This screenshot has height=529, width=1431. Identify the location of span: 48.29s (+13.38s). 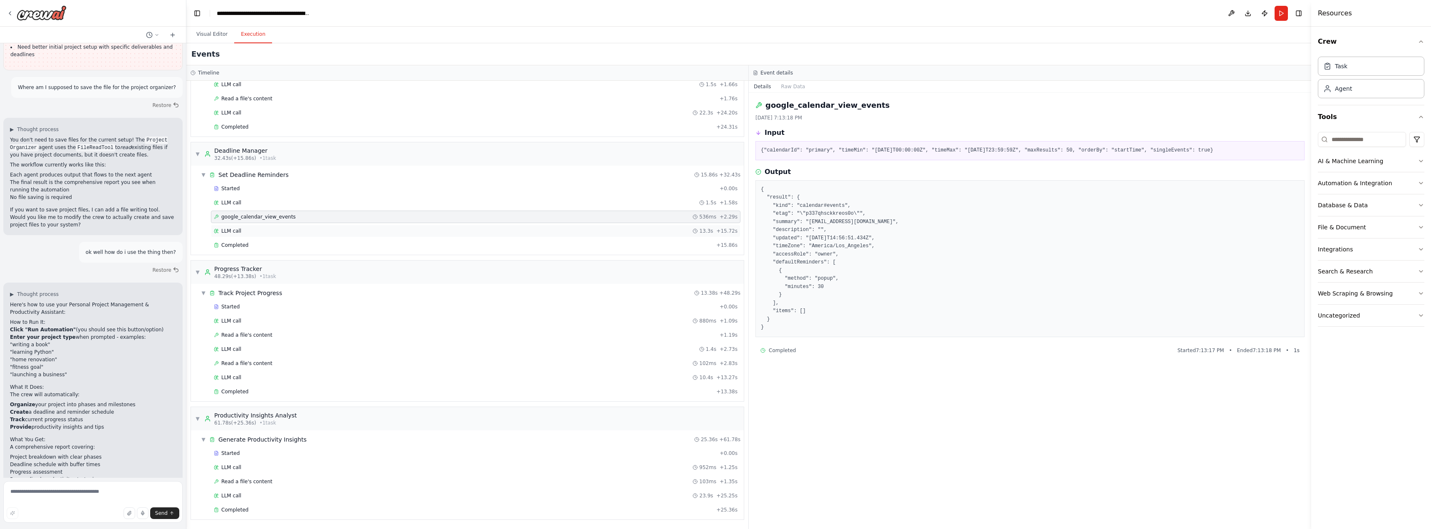
(235, 276).